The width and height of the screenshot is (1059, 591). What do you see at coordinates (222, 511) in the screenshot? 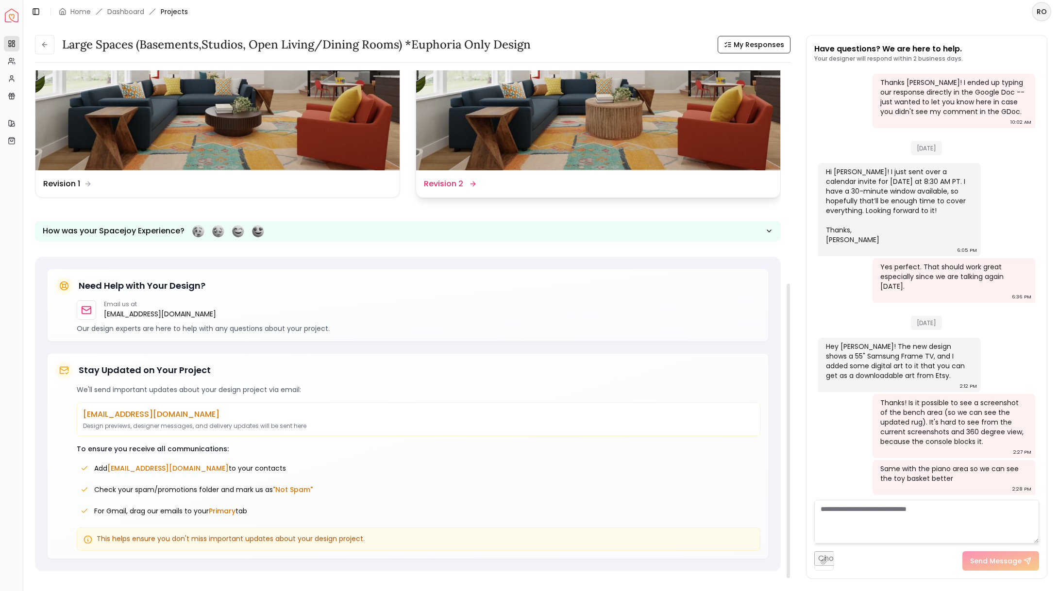
I see `span: Primary` at bounding box center [222, 511].